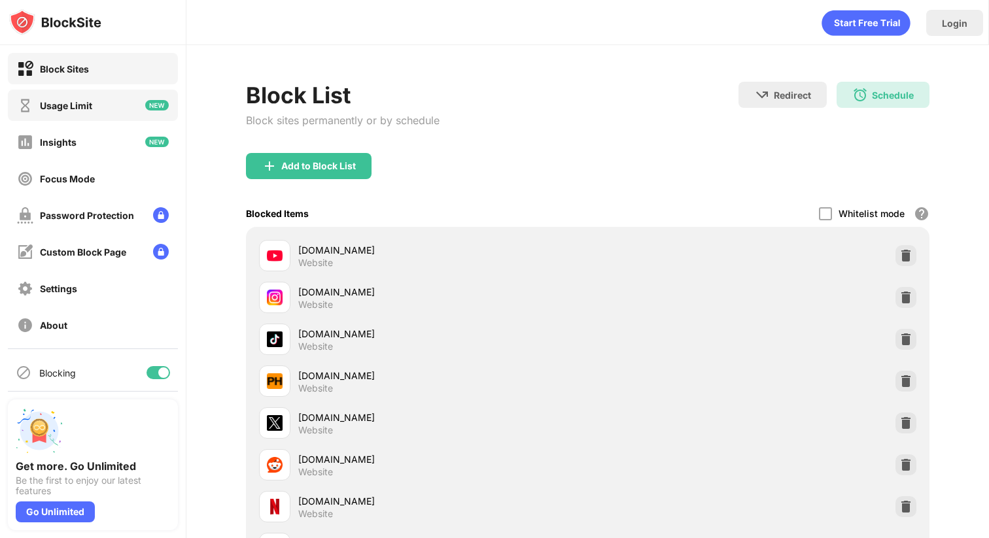 This screenshot has height=538, width=989. Describe the element at coordinates (25, 142) in the screenshot. I see `img: insights-off.svg` at that location.